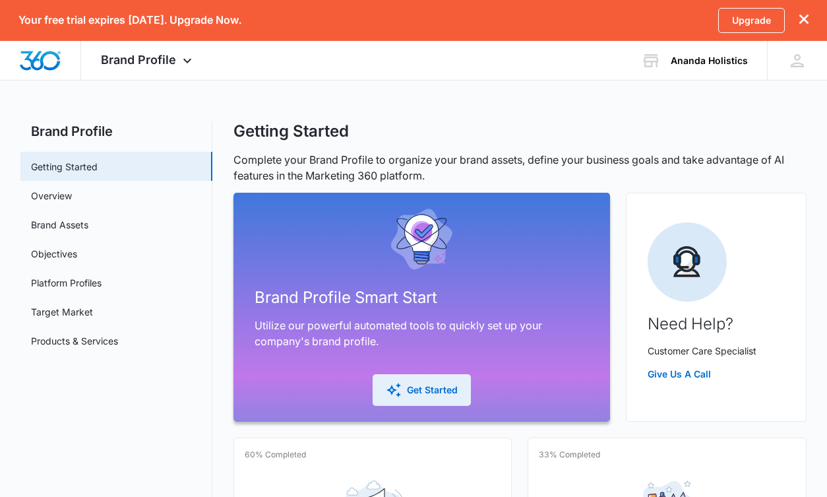  What do you see at coordinates (421, 390) in the screenshot?
I see `button: Get Started` at bounding box center [421, 390].